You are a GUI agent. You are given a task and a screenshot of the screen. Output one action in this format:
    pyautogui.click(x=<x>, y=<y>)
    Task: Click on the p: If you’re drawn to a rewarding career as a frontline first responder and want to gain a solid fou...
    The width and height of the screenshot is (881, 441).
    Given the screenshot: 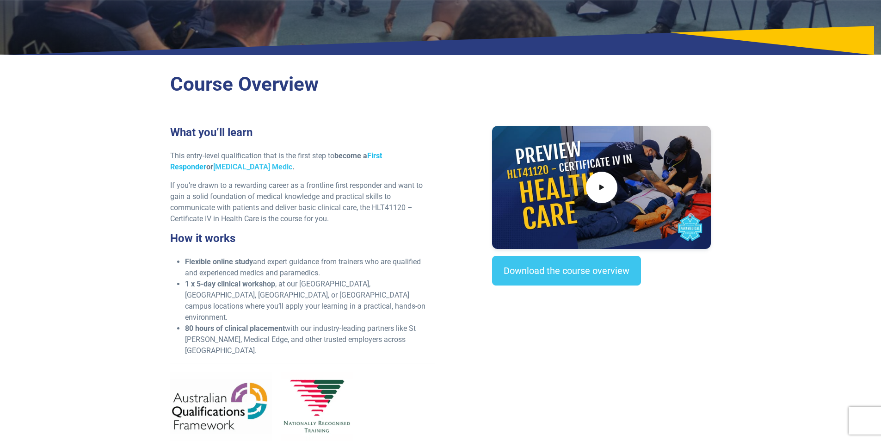 What is the action you would take?
    pyautogui.click(x=303, y=202)
    